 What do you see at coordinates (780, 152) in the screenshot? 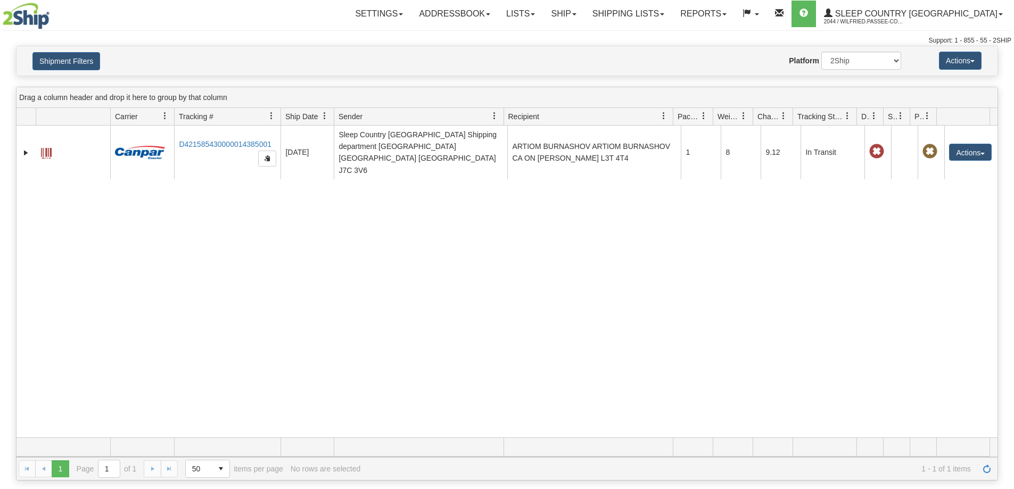
I see `td: 9.12` at bounding box center [780, 152].